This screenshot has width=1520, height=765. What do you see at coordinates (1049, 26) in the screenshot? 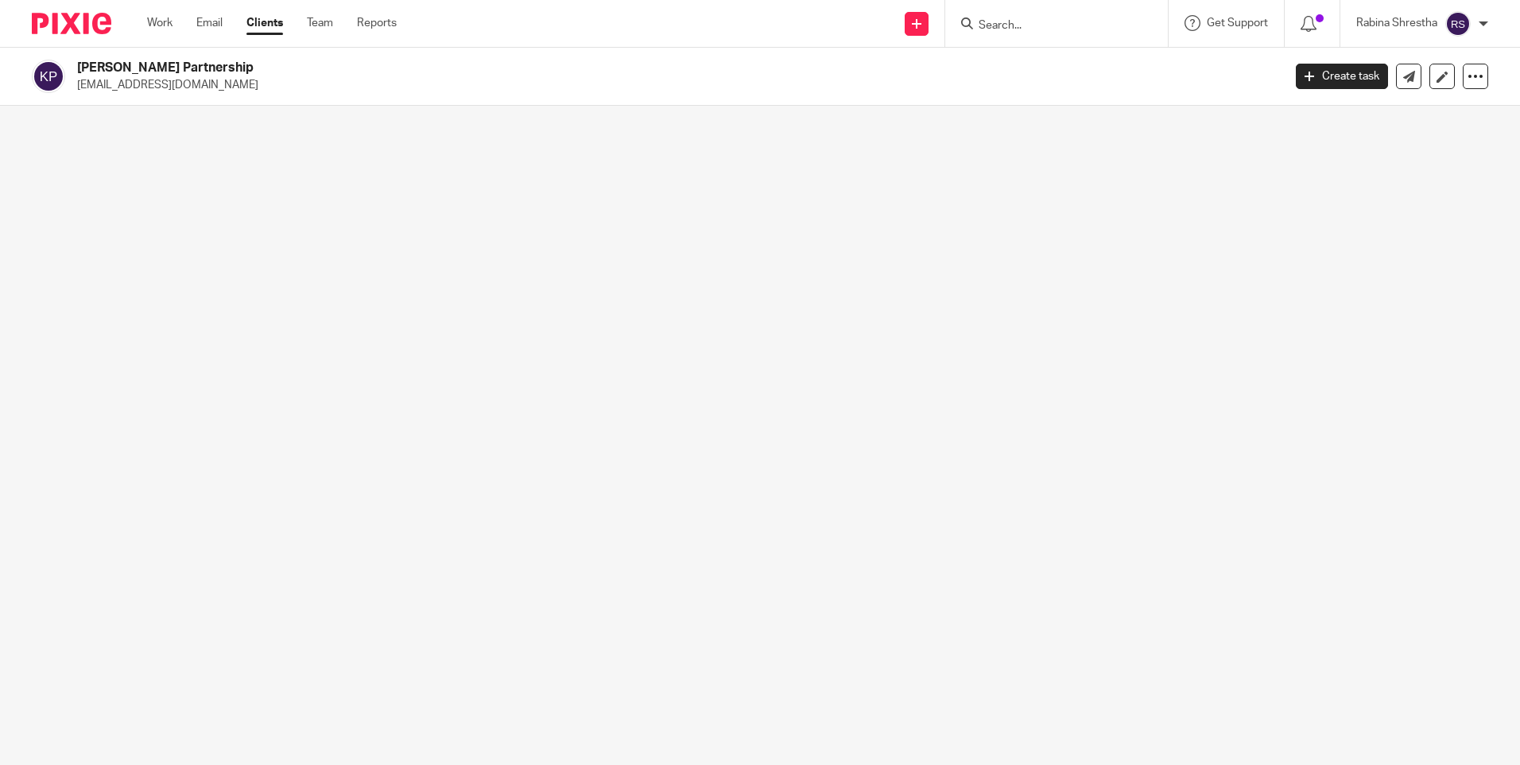
I see `input: Search` at bounding box center [1049, 26].